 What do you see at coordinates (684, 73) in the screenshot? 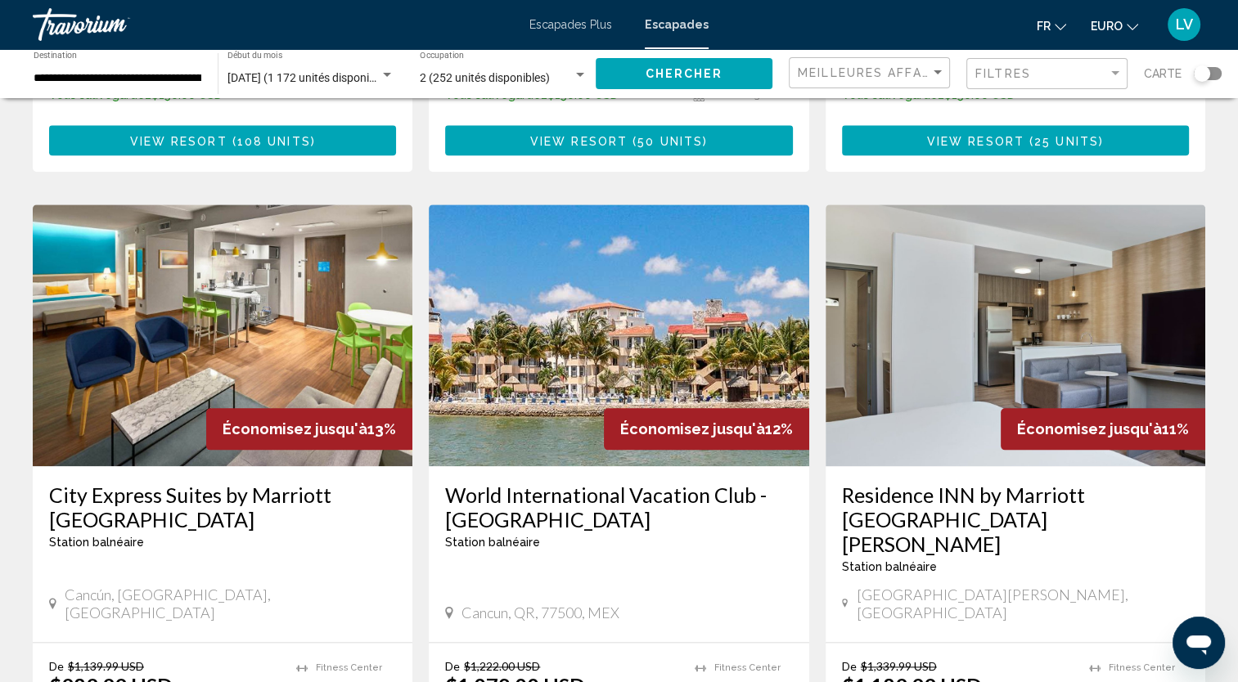
I see `button: Chercher` at bounding box center [684, 73].